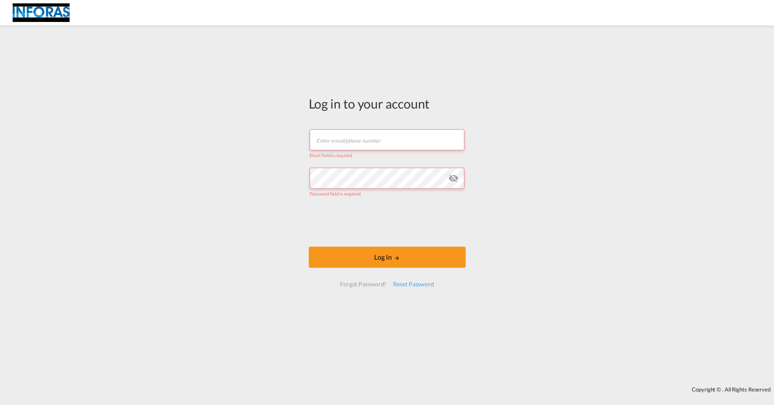 This screenshot has height=405, width=774. I want to click on button: LOGIN, so click(387, 257).